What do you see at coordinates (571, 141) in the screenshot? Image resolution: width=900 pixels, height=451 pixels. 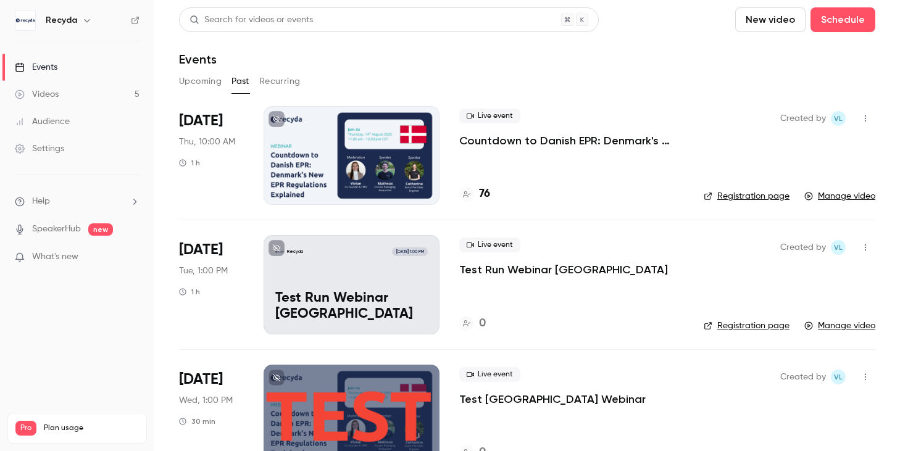 I see `p: Countdown to Danish EPR: Denmark's New EPR Regulations Explained` at bounding box center [571, 141].